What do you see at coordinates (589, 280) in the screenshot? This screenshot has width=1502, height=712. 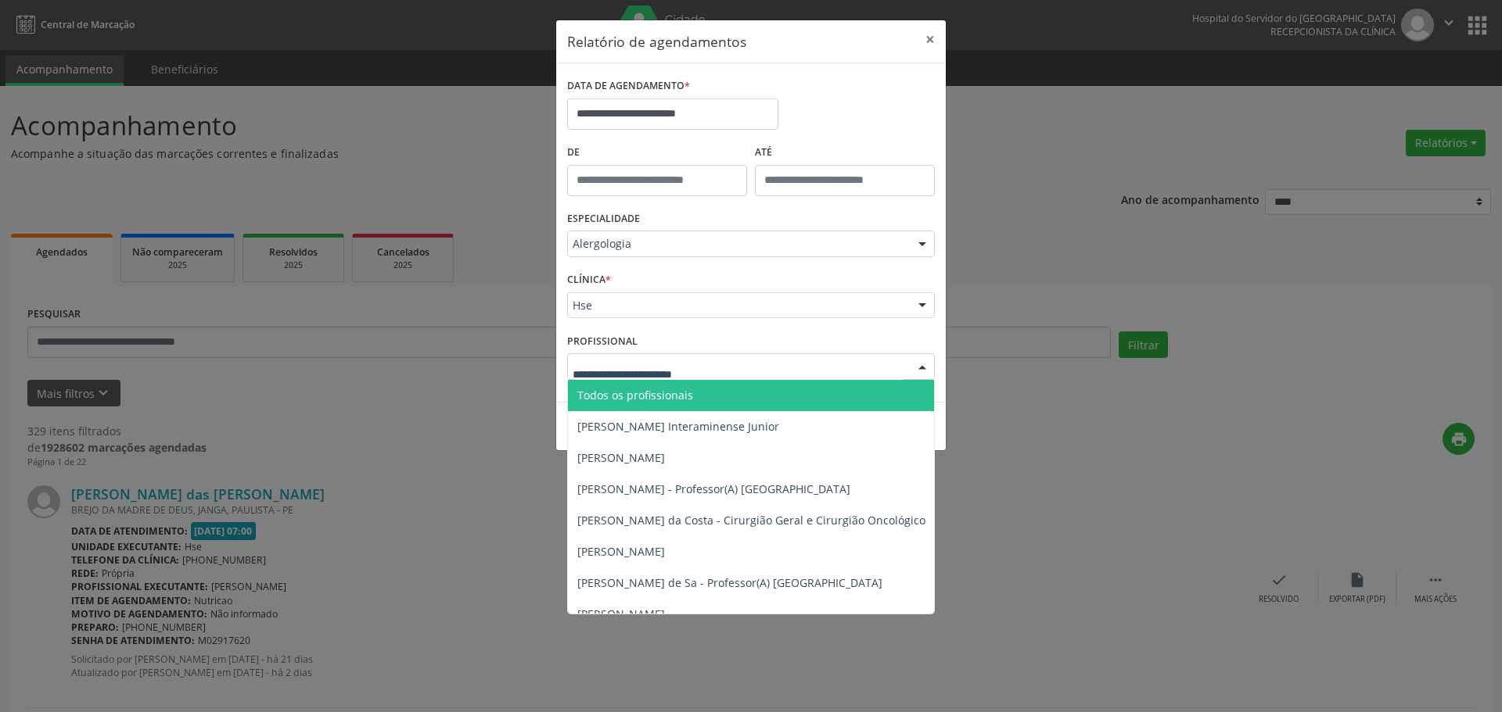 I see `label: CLÍNICA` at bounding box center [589, 280].